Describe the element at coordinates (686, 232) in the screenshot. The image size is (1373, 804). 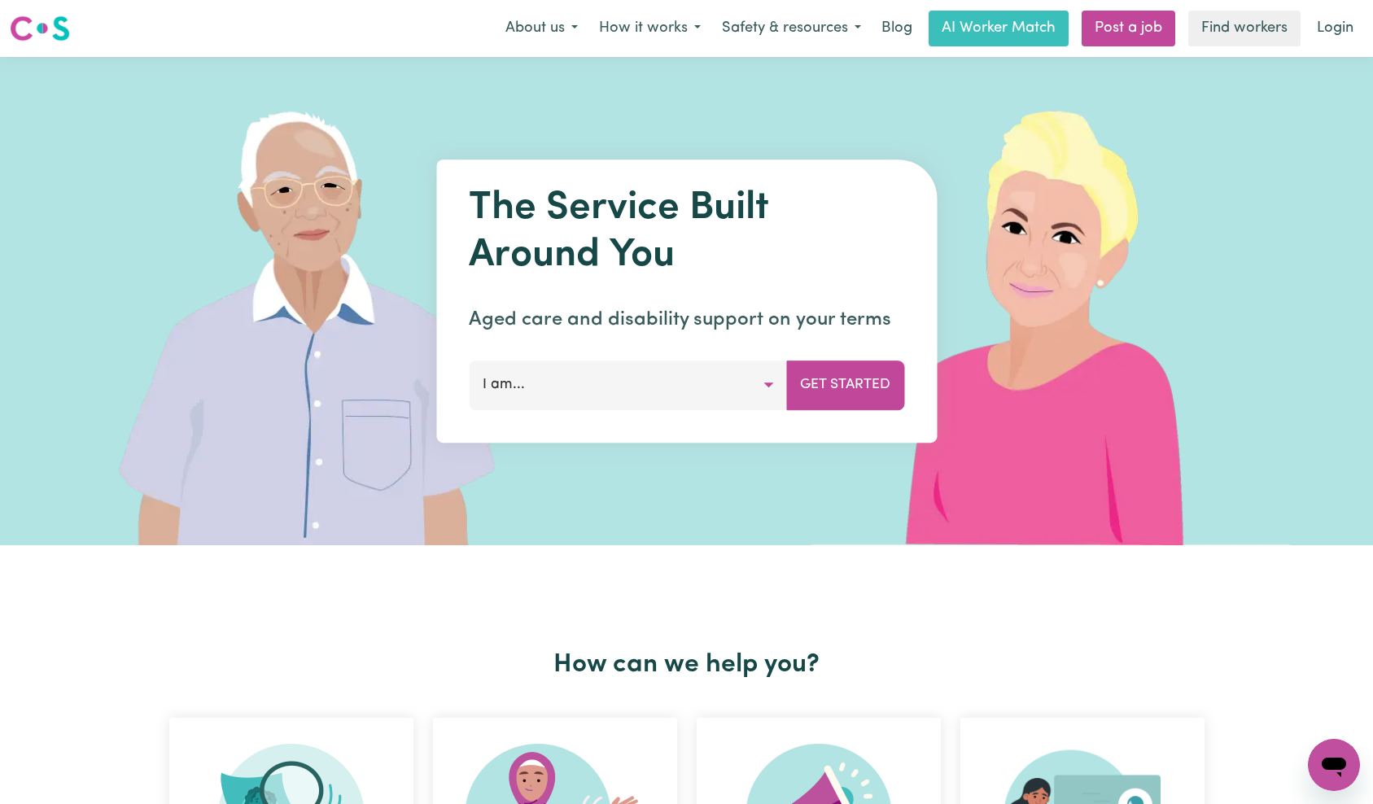
I see `h1: The Service Built Around You` at that location.